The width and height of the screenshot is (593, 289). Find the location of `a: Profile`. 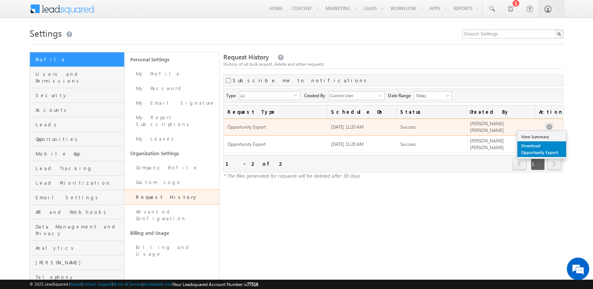

a: Profile is located at coordinates (77, 60).